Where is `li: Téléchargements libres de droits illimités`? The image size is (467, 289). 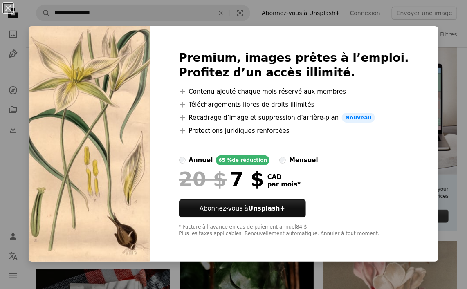 li: Téléchargements libres de droits illimités is located at coordinates (294, 105).